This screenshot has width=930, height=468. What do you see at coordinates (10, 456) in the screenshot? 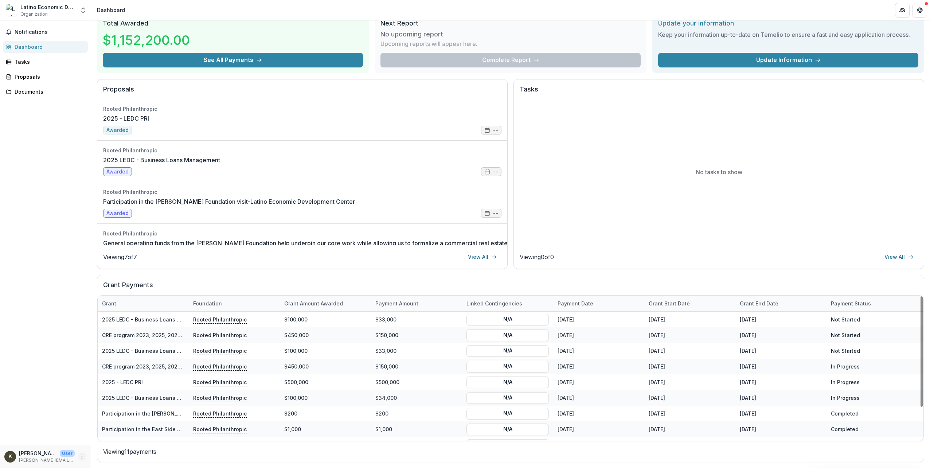
I see `div: kyle@ledcmn.org` at bounding box center [10, 456].